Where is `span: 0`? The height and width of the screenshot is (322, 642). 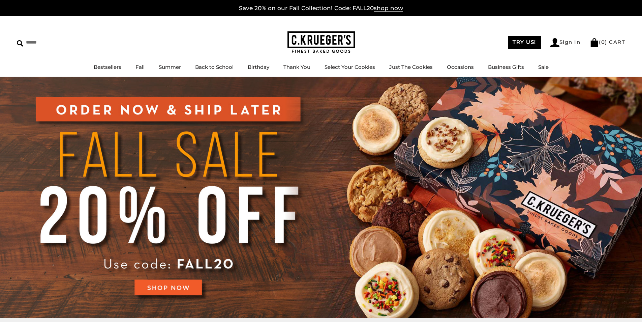 span: 0 is located at coordinates (603, 42).